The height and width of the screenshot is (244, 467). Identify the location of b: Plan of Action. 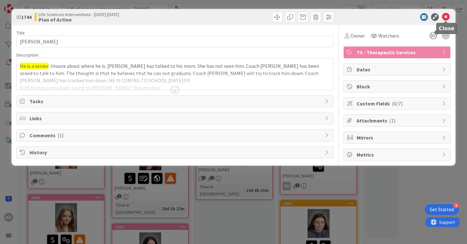
(79, 20).